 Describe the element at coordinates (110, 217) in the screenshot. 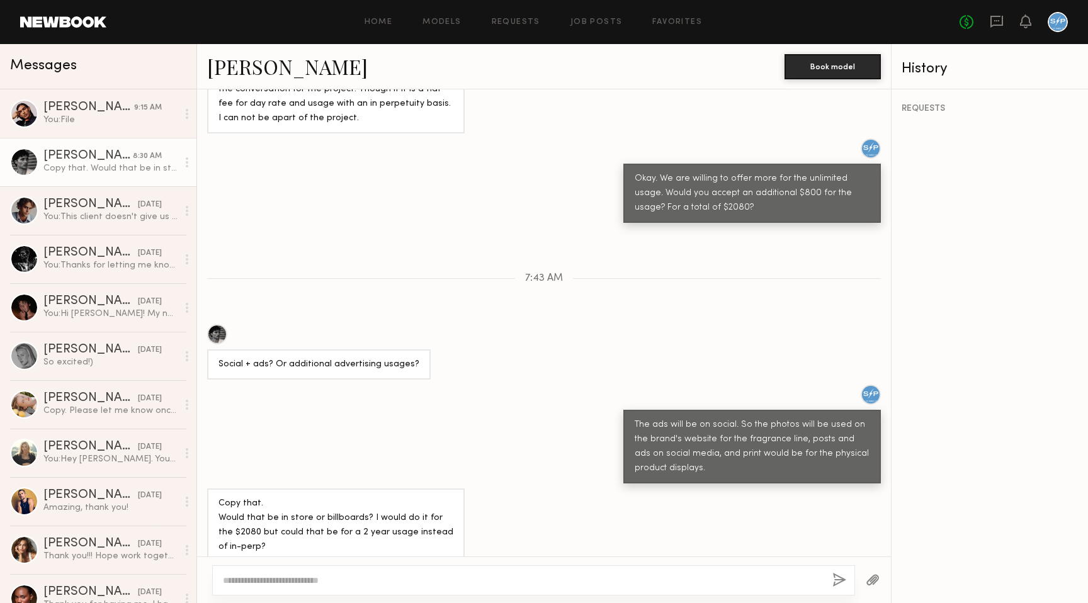

I see `div: You: This client doesn't give us much to work with. I can only offer your day rate at most.` at that location.